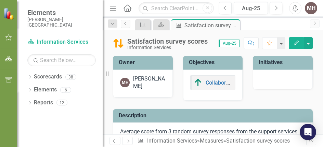 This screenshot has width=323, height=147. I want to click on input: Search ClearPoint..., so click(176, 8).